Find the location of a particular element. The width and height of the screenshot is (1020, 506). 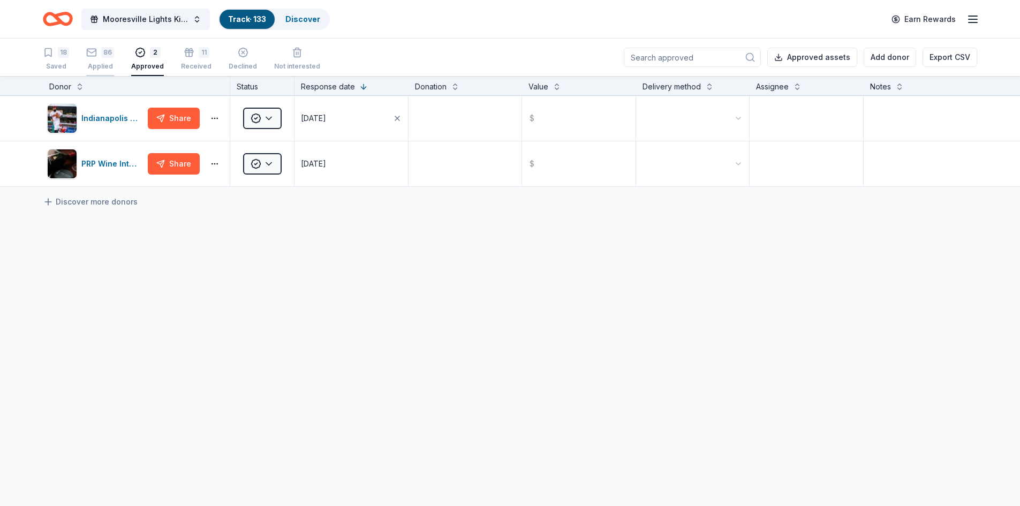

button: 2Approved is located at coordinates (147, 59).